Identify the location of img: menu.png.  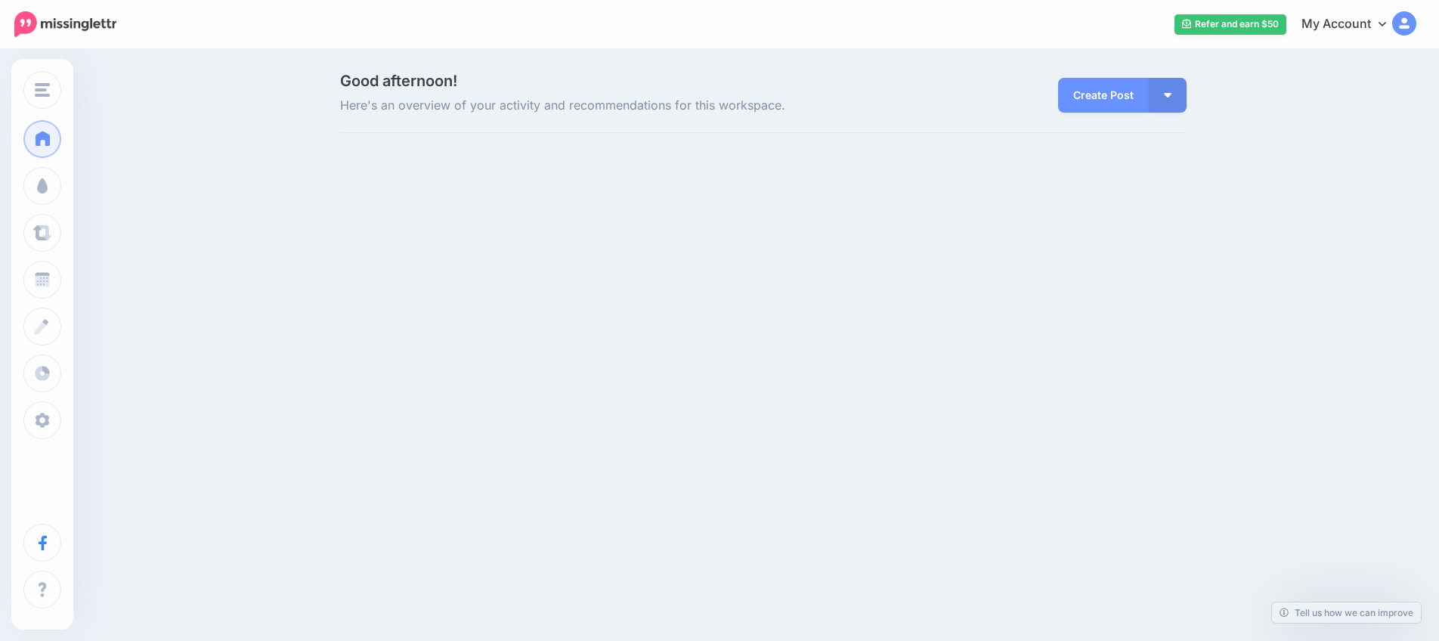
(42, 90).